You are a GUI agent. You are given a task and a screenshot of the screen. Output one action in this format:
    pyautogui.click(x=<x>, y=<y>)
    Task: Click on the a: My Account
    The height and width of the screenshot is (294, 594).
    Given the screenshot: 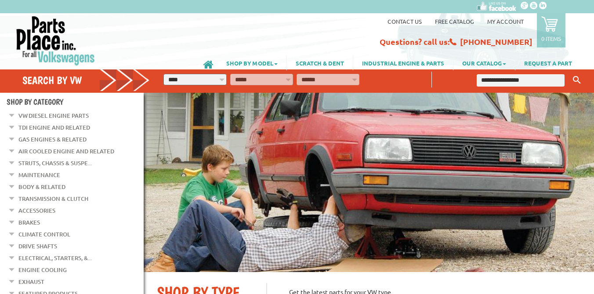 What is the action you would take?
    pyautogui.click(x=505, y=21)
    